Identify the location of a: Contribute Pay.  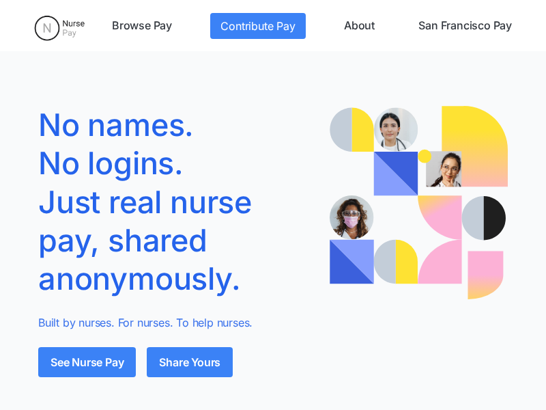
(257, 26).